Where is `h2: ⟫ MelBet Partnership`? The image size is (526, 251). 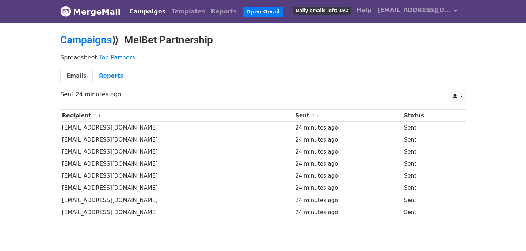 h2: ⟫ MelBet Partnership is located at coordinates (263, 40).